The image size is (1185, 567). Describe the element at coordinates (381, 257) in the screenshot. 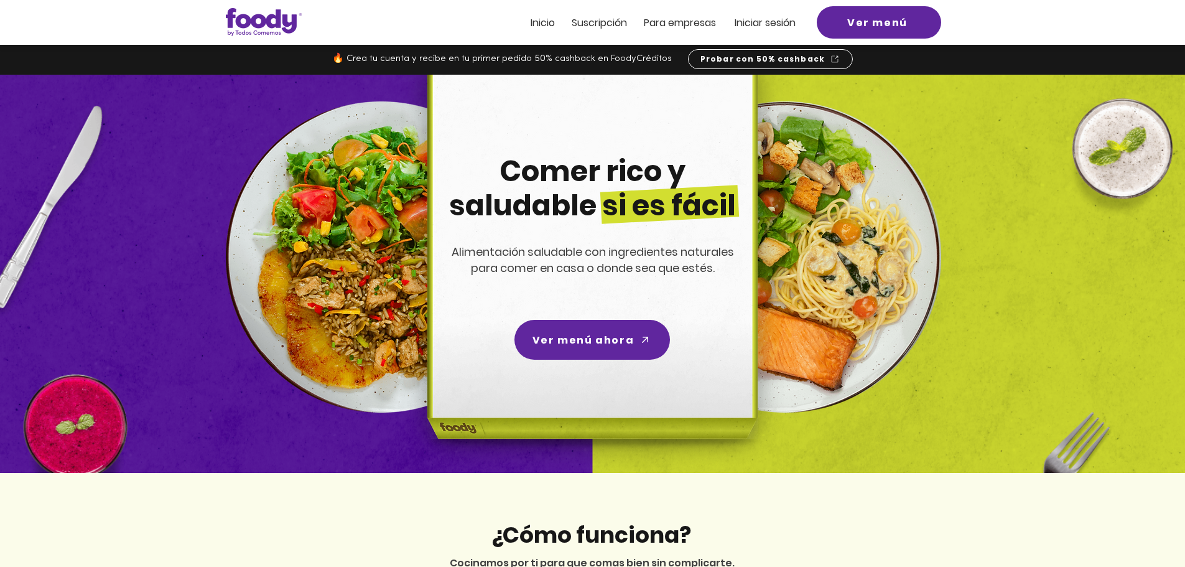

I see `img: left-dish-compress.png` at that location.